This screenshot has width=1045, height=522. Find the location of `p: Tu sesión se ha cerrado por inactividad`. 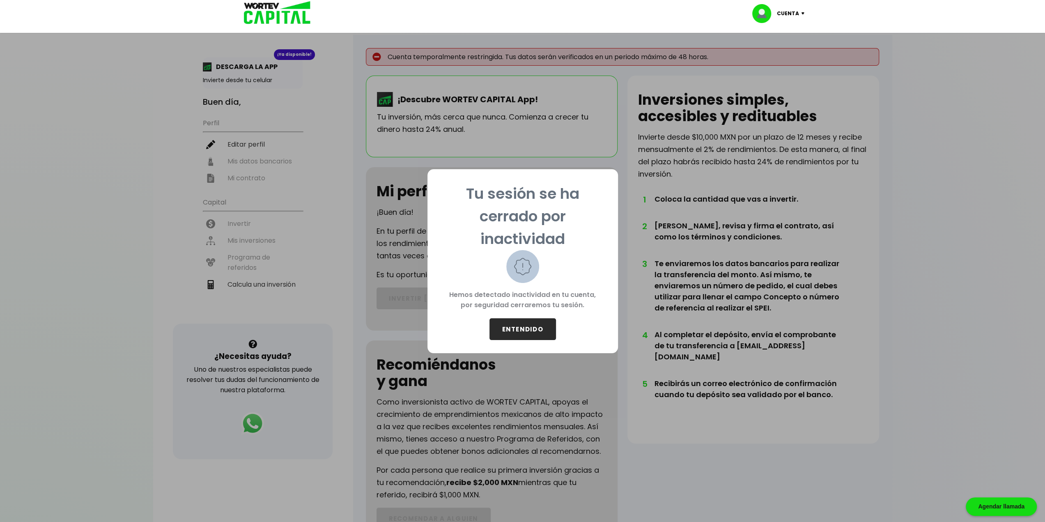

p: Tu sesión se ha cerrado por inactividad is located at coordinates (523, 216).